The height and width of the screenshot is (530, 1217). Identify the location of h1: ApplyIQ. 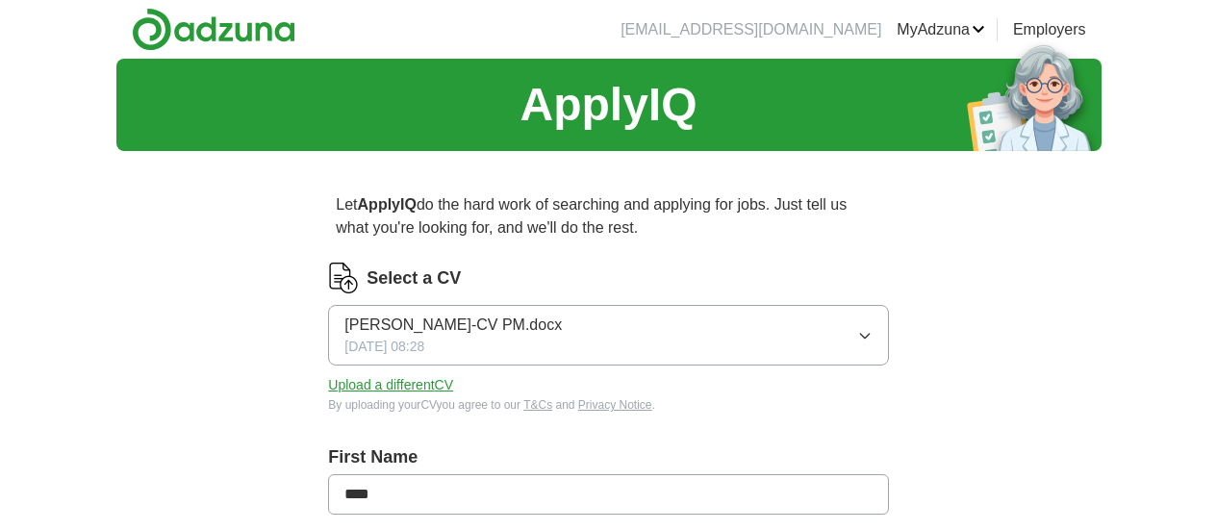
(608, 105).